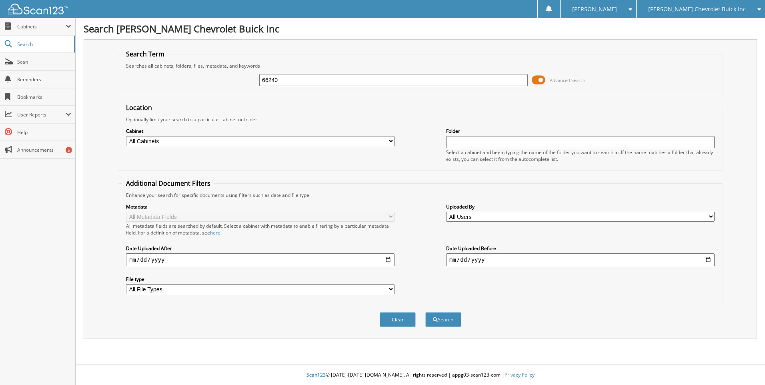  Describe the element at coordinates (443, 319) in the screenshot. I see `button: Search` at that location.